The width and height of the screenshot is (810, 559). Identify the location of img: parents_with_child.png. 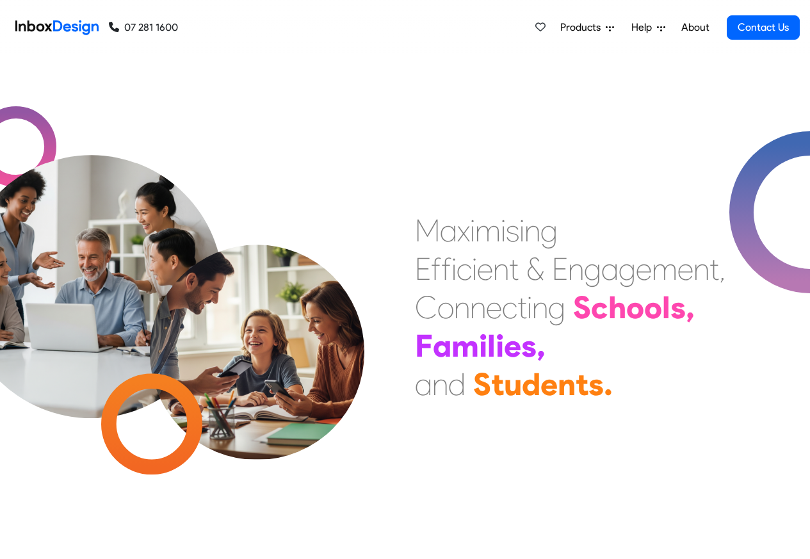
(257, 325).